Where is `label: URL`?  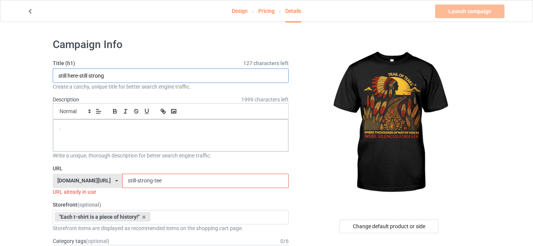 label: URL is located at coordinates (171, 169).